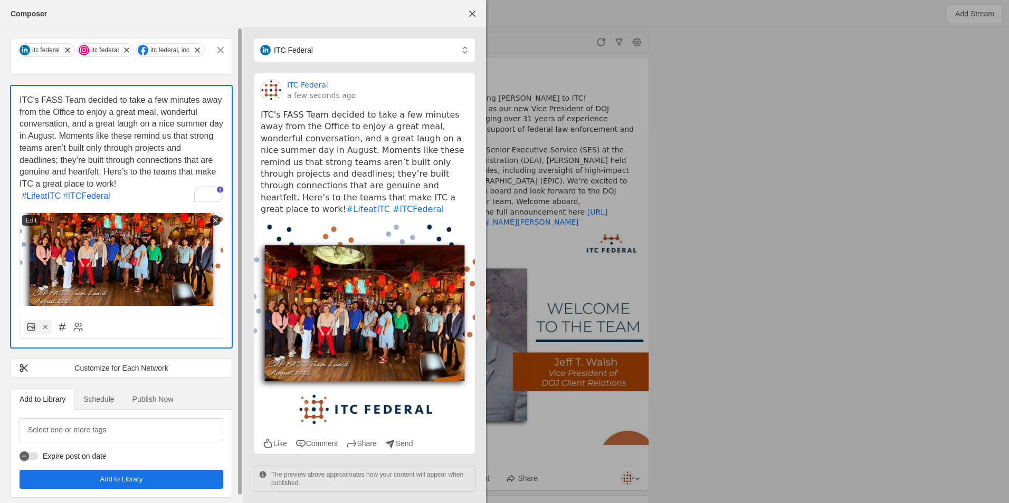 This screenshot has height=503, width=1009. Describe the element at coordinates (399, 444) in the screenshot. I see `li: Send` at that location.